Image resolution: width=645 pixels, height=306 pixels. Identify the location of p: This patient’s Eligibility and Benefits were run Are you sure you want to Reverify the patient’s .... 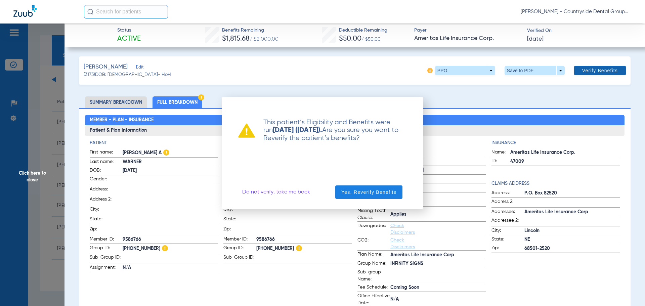
(331, 130).